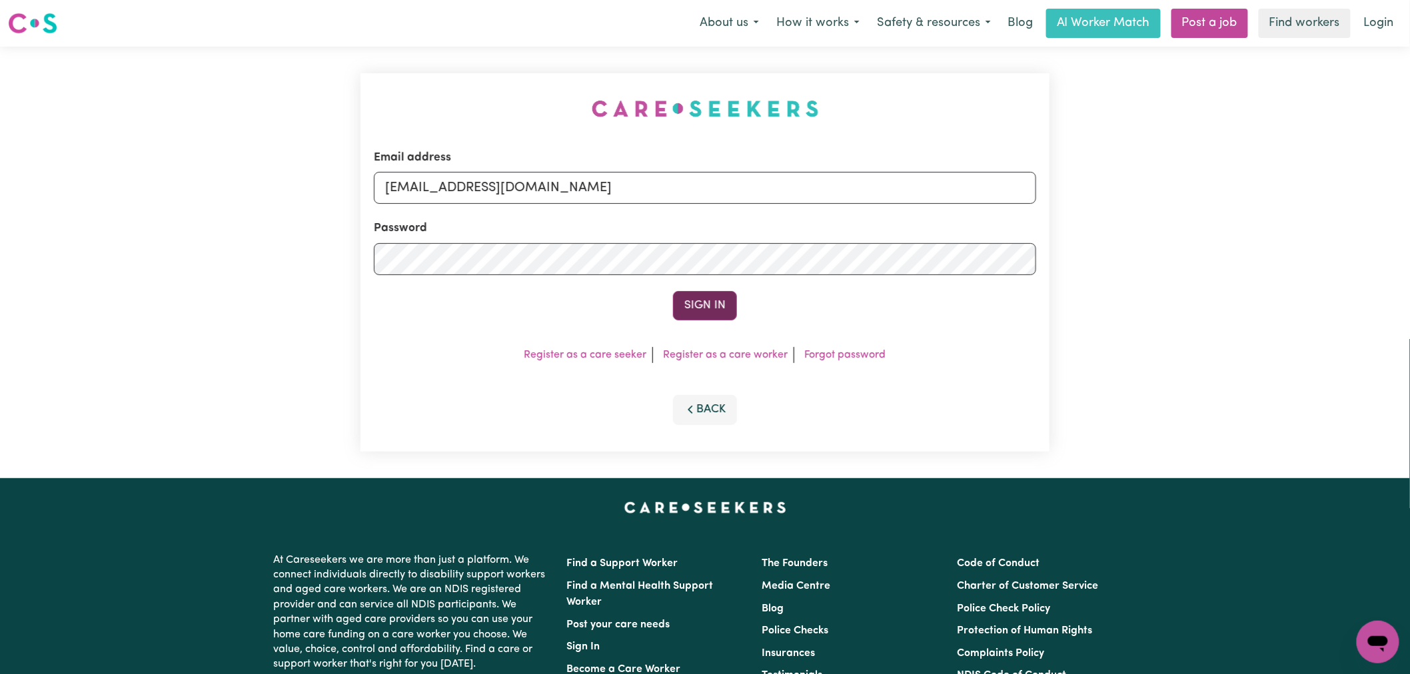 Image resolution: width=1410 pixels, height=674 pixels. What do you see at coordinates (1025, 631) in the screenshot?
I see `a: Protection of Human Rights` at bounding box center [1025, 631].